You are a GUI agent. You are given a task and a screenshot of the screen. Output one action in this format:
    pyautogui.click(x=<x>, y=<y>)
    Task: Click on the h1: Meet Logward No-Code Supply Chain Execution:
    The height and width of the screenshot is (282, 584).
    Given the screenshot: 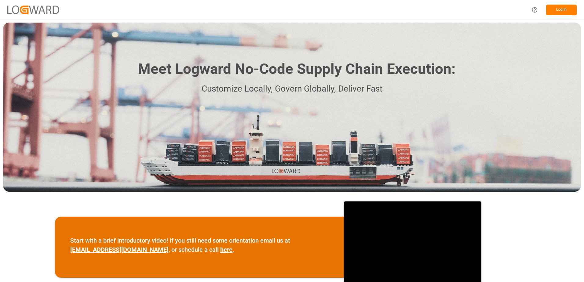 What is the action you would take?
    pyautogui.click(x=297, y=69)
    